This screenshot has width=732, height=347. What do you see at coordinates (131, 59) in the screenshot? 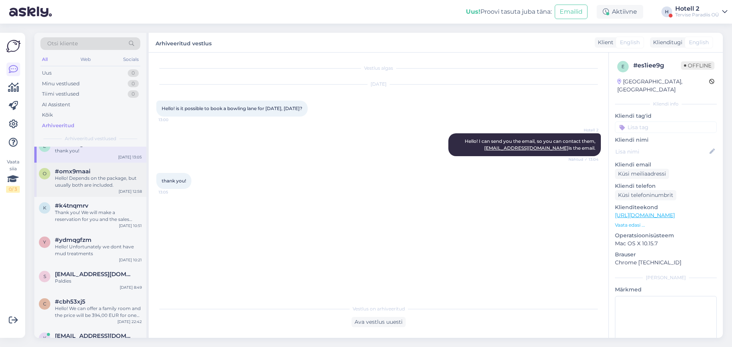
I see `div: Socials` at bounding box center [131, 59].